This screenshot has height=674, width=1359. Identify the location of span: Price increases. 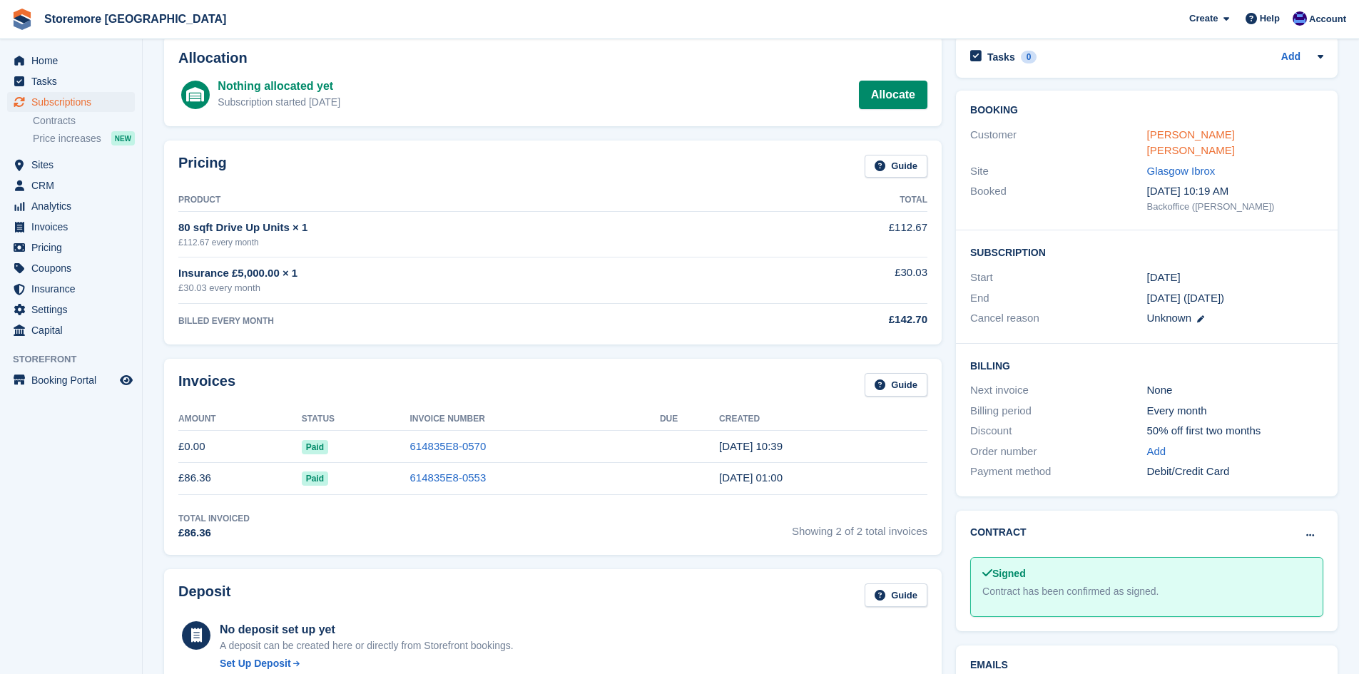
(67, 138).